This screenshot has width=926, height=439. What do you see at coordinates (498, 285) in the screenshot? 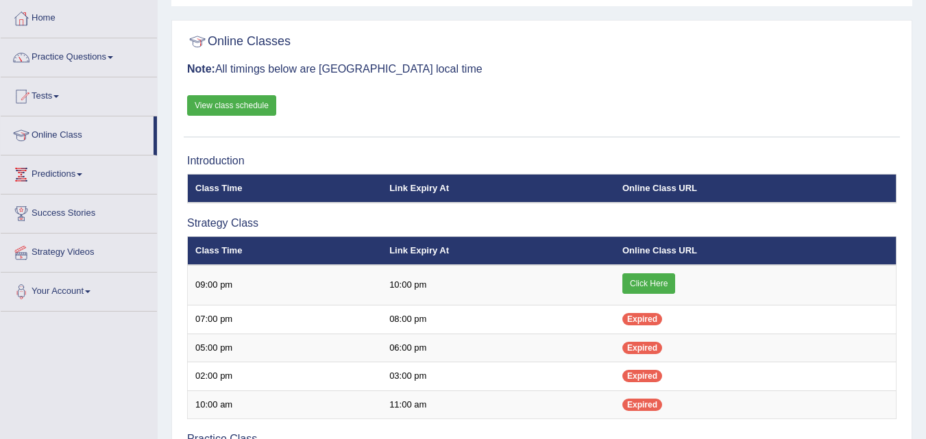
I see `td: 10:00 pm` at bounding box center [498, 285].